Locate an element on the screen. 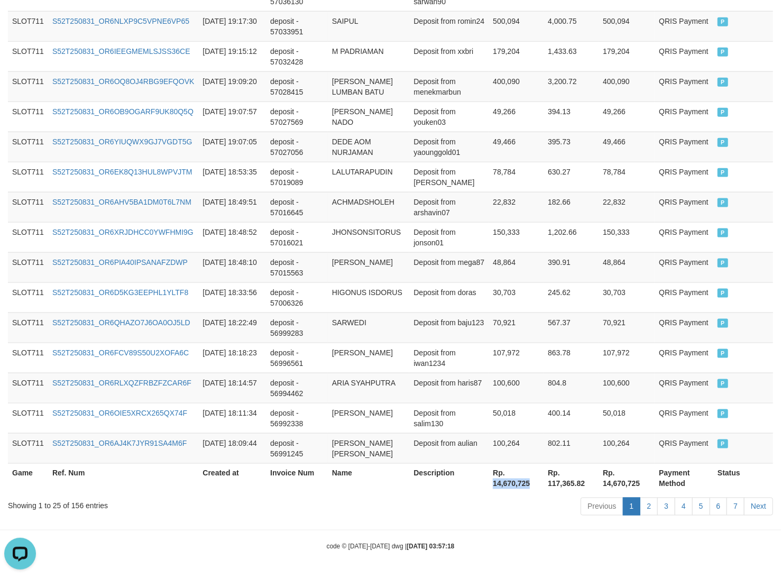 This screenshot has height=578, width=781. td: 400.14 is located at coordinates (571, 417).